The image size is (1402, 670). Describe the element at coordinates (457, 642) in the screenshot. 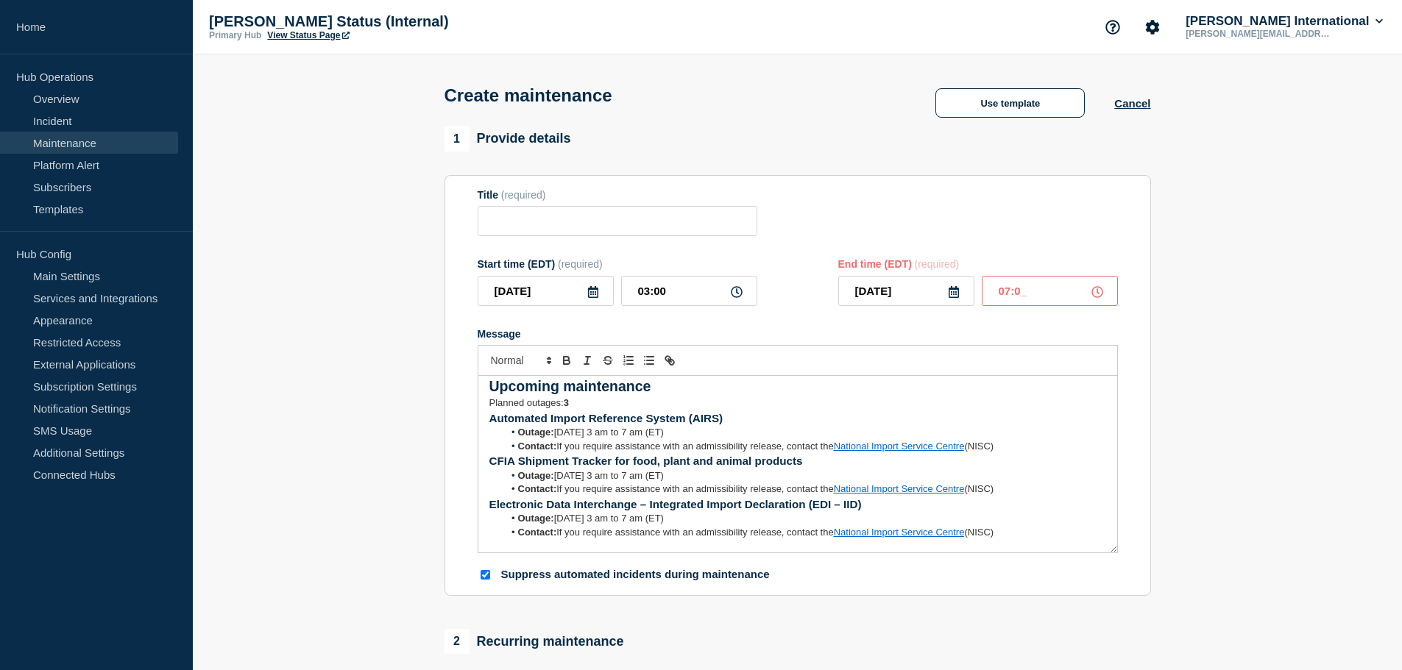

I see `span: 2` at that location.